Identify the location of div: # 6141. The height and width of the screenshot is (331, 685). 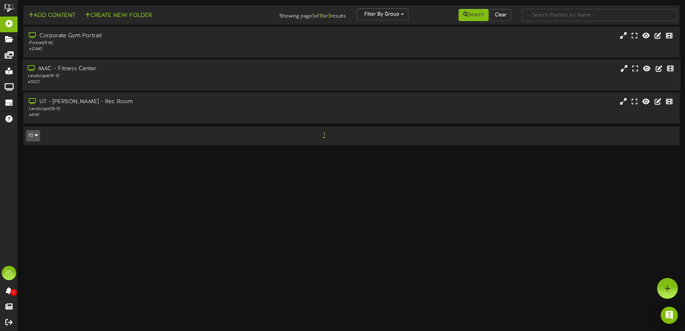
(160, 115).